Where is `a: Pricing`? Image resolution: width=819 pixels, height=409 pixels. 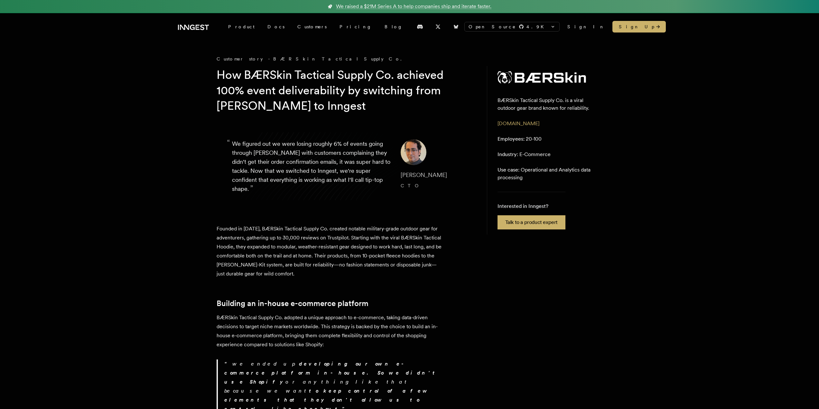
a: Pricing is located at coordinates (356, 27).